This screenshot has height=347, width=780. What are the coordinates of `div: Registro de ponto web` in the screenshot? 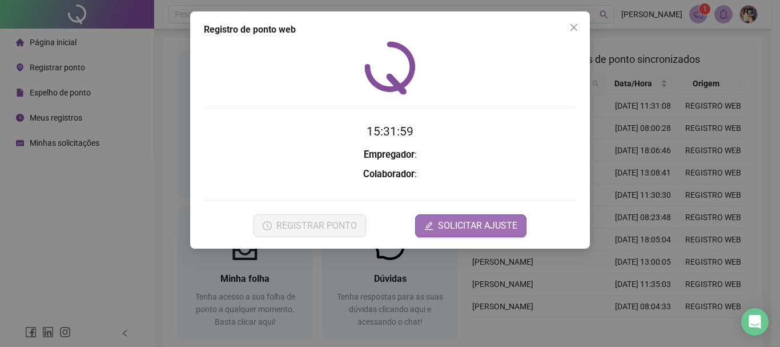 It's located at (390, 30).